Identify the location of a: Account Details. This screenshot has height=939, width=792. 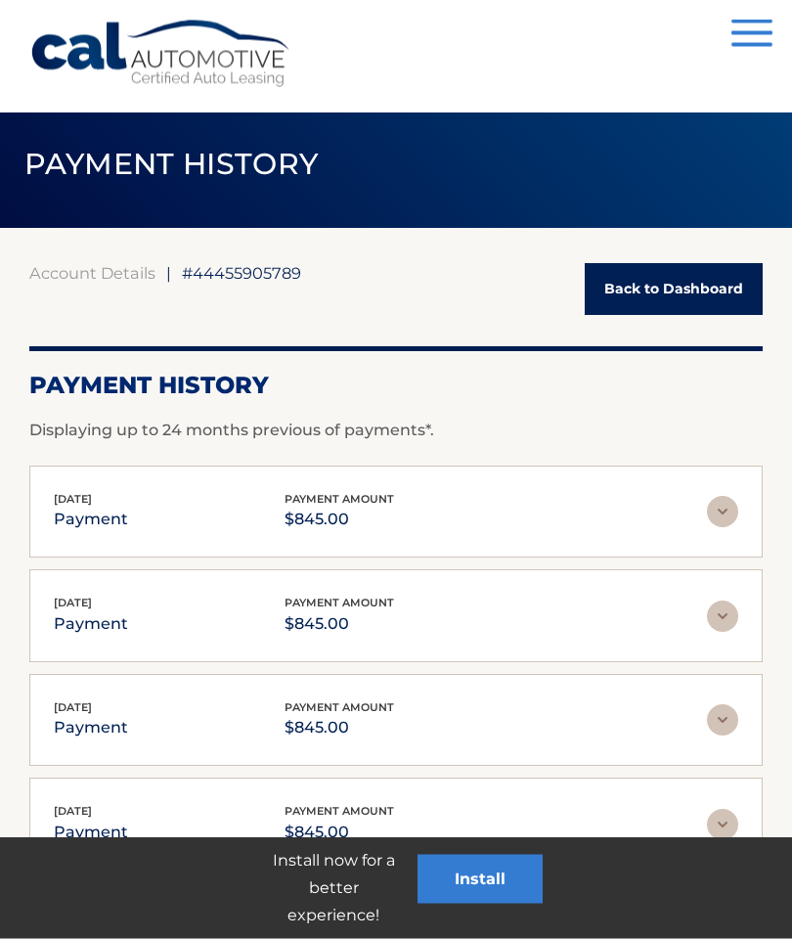
(92, 274).